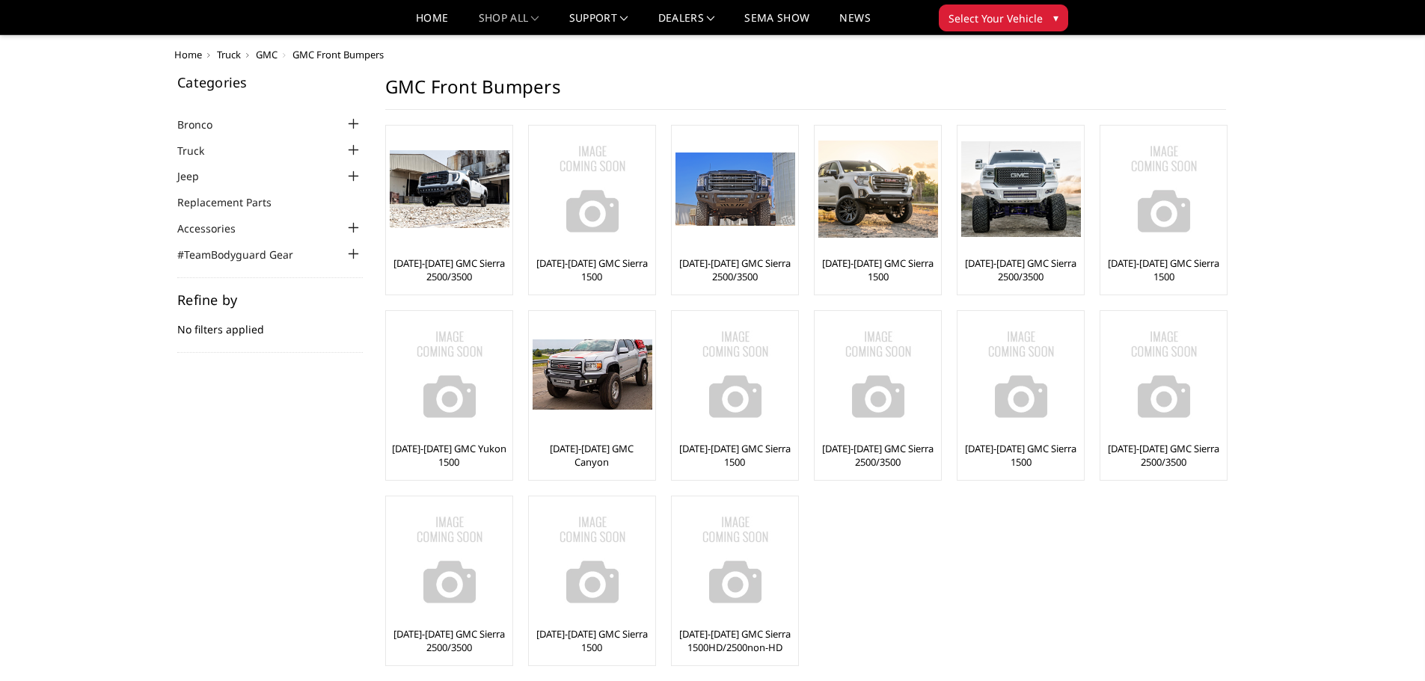  What do you see at coordinates (204, 124) in the screenshot?
I see `a: Bronco` at bounding box center [204, 124].